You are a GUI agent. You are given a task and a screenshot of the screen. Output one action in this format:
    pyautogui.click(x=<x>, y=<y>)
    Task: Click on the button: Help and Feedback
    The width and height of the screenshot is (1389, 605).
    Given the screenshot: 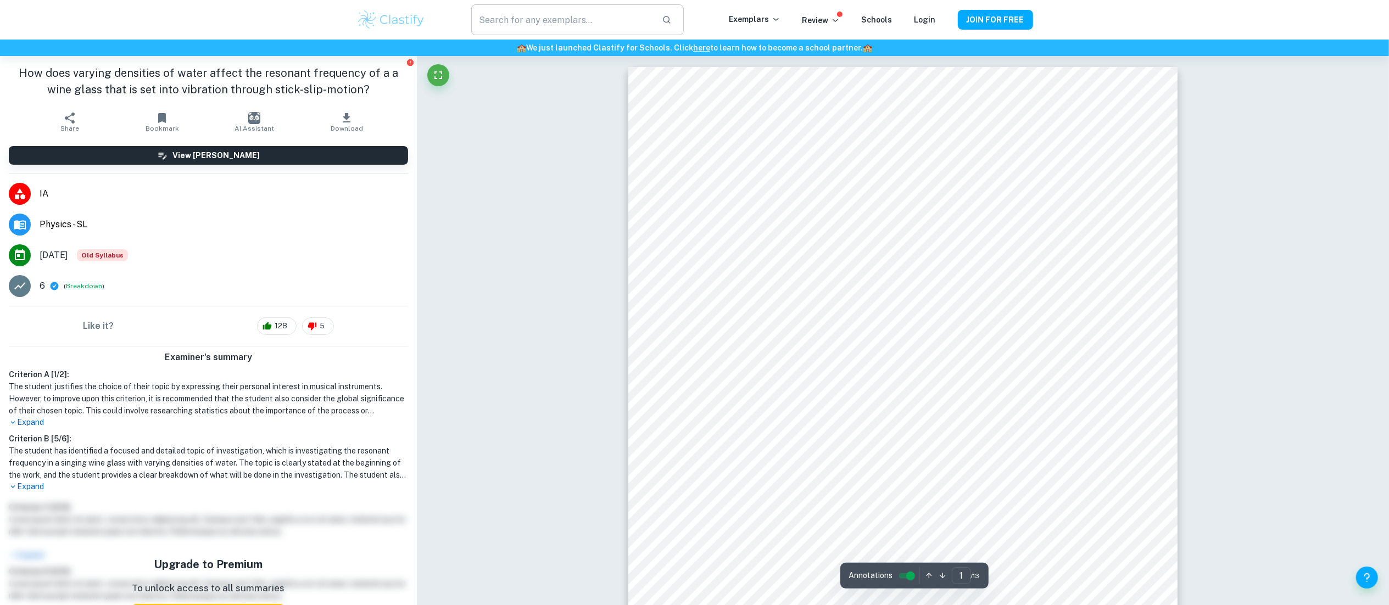 What is the action you would take?
    pyautogui.click(x=1367, y=578)
    